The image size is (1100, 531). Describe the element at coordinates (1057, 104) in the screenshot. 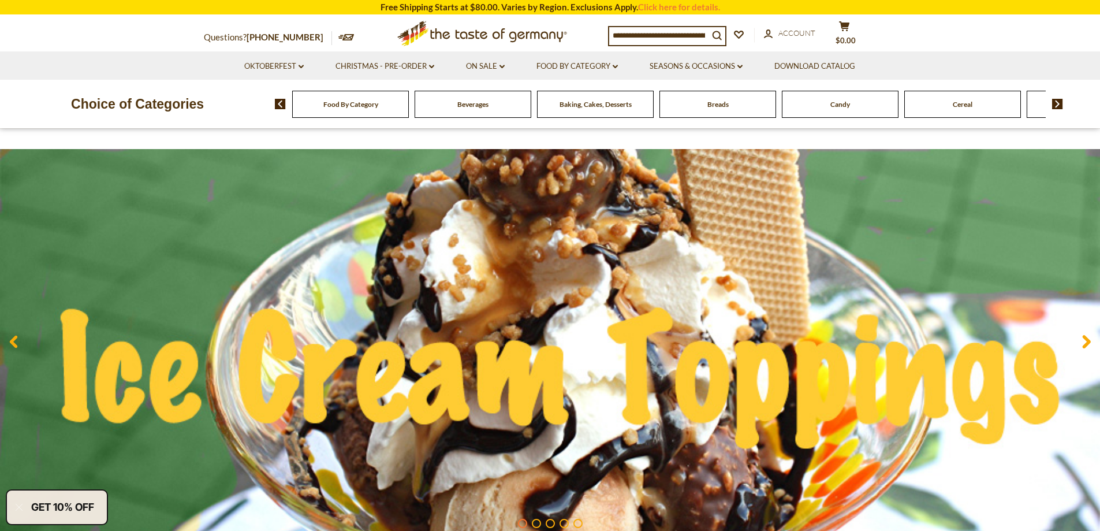

I see `img: next arrow` at that location.